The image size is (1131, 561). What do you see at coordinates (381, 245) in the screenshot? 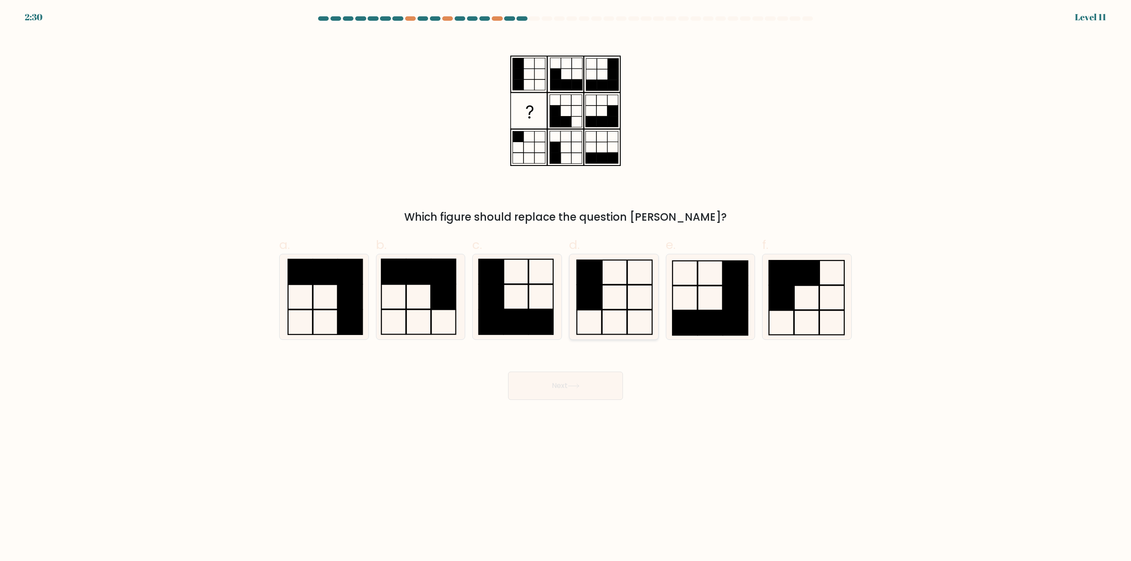
I see `span: b.` at bounding box center [381, 245].